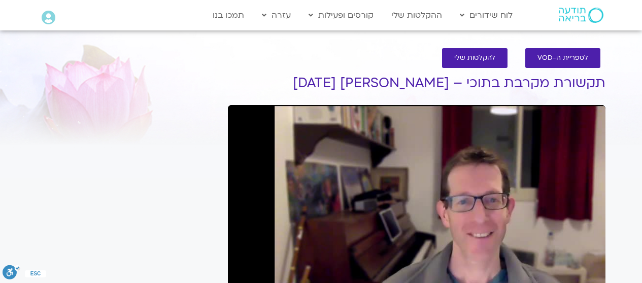 The height and width of the screenshot is (283, 642). I want to click on a: עזרה, so click(276, 15).